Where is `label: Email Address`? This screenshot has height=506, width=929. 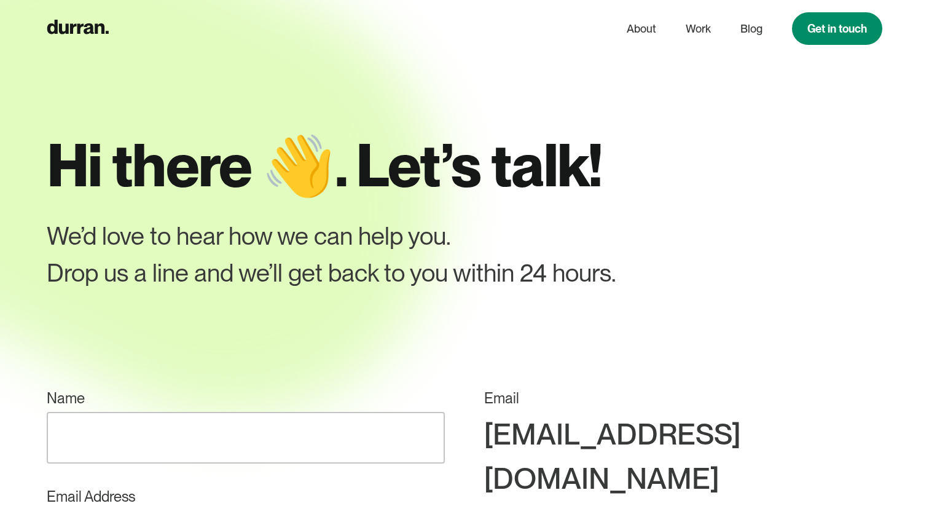
label: Email Address is located at coordinates (246, 496).